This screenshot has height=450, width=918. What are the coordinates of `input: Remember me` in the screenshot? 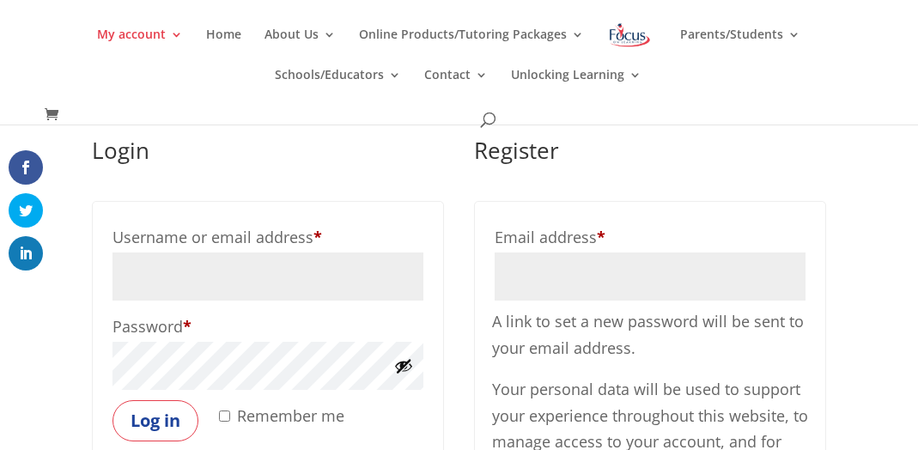 It's located at (224, 416).